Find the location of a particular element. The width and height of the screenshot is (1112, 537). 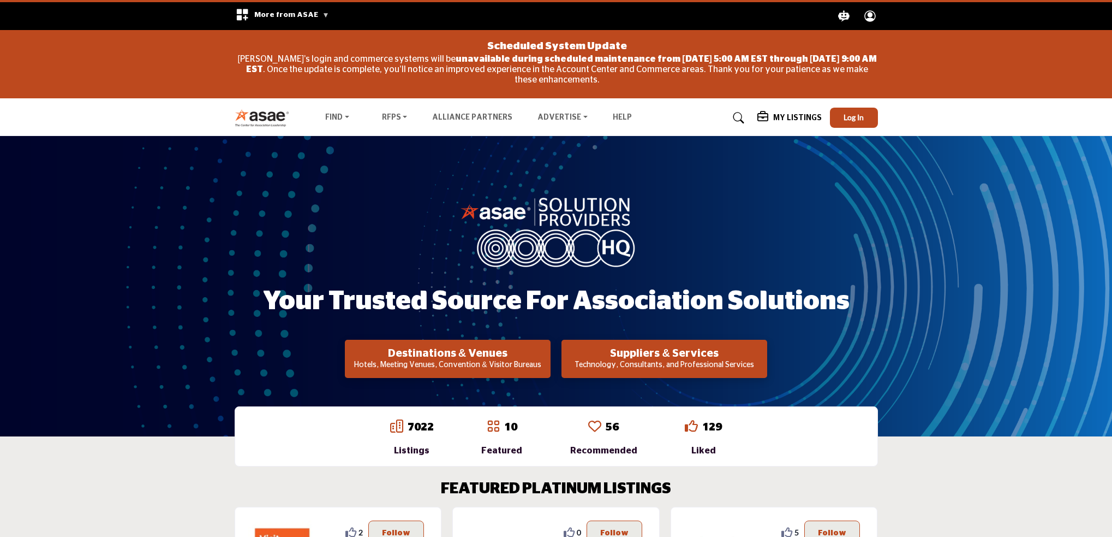

a: 10 is located at coordinates (511, 427).